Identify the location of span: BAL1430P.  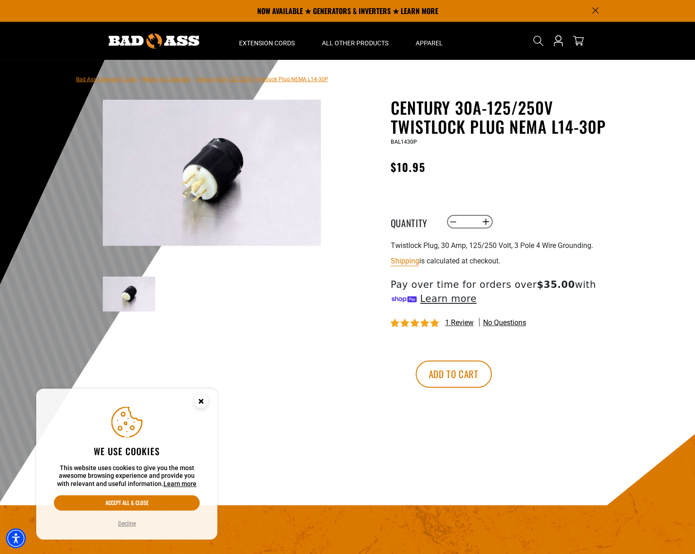
(404, 142).